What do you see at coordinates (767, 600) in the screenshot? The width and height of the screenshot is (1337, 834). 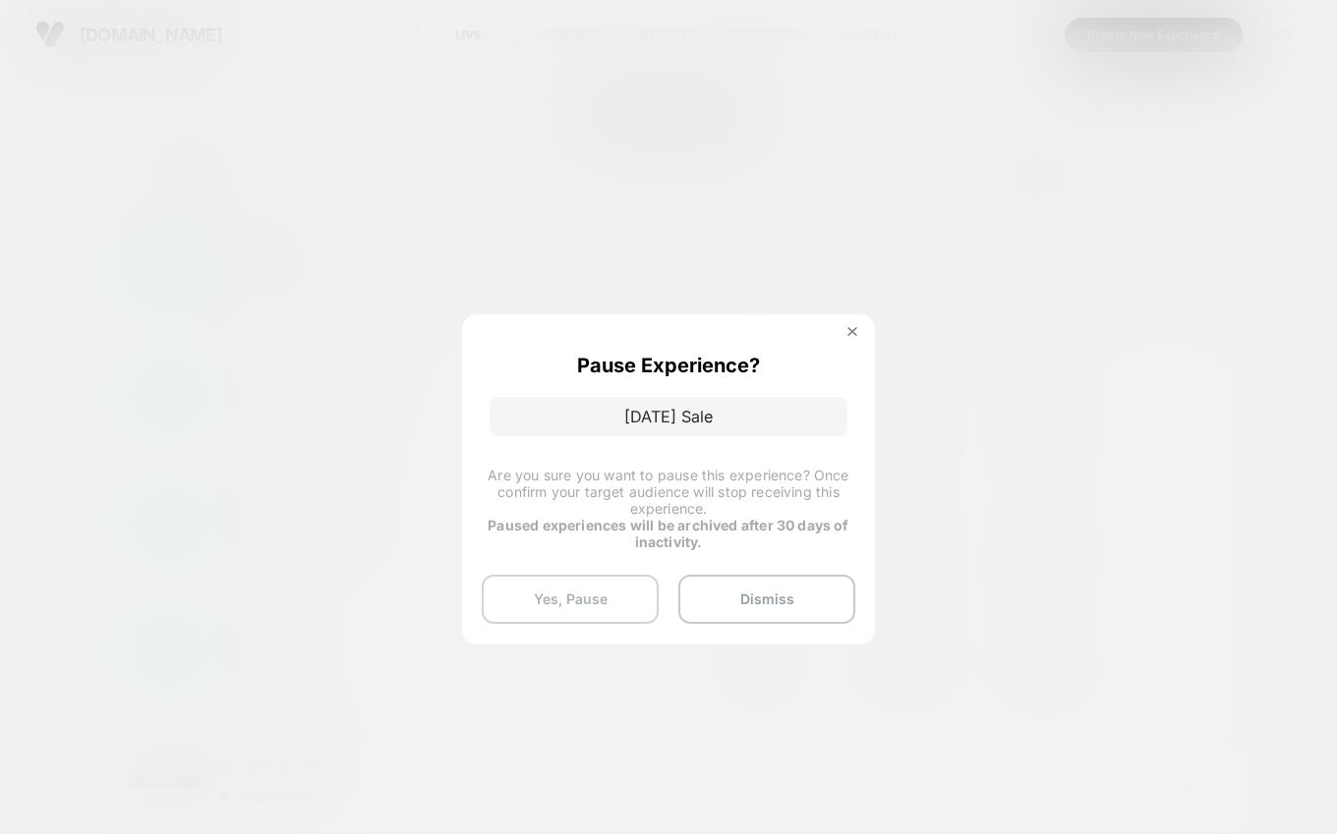 I see `button: Dismiss` at bounding box center [767, 600].